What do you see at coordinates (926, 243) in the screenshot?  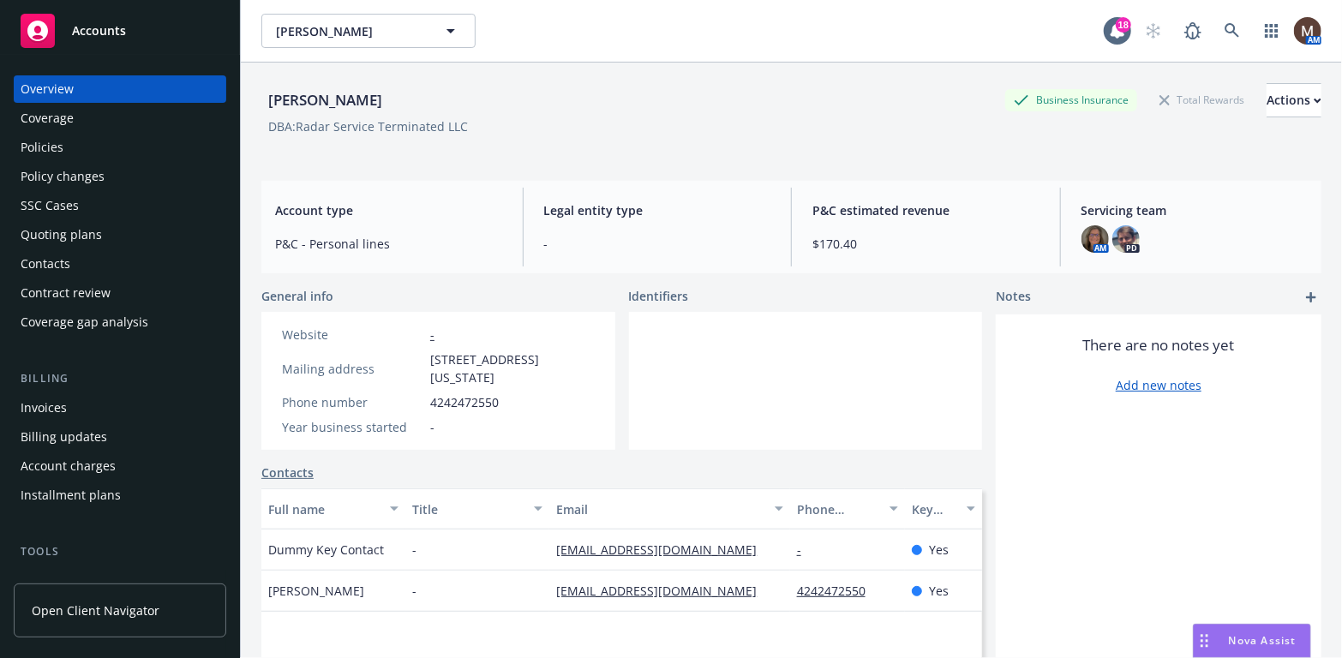 I see `span: $170.40` at bounding box center [926, 243].